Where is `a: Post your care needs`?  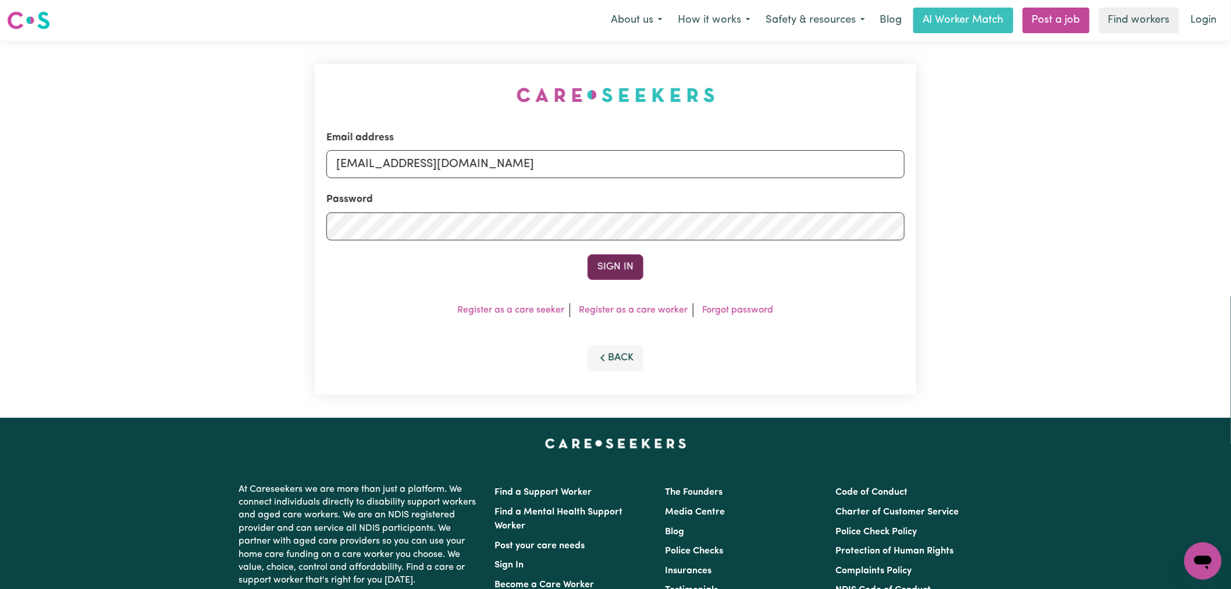 a: Post your care needs is located at coordinates (539, 546).